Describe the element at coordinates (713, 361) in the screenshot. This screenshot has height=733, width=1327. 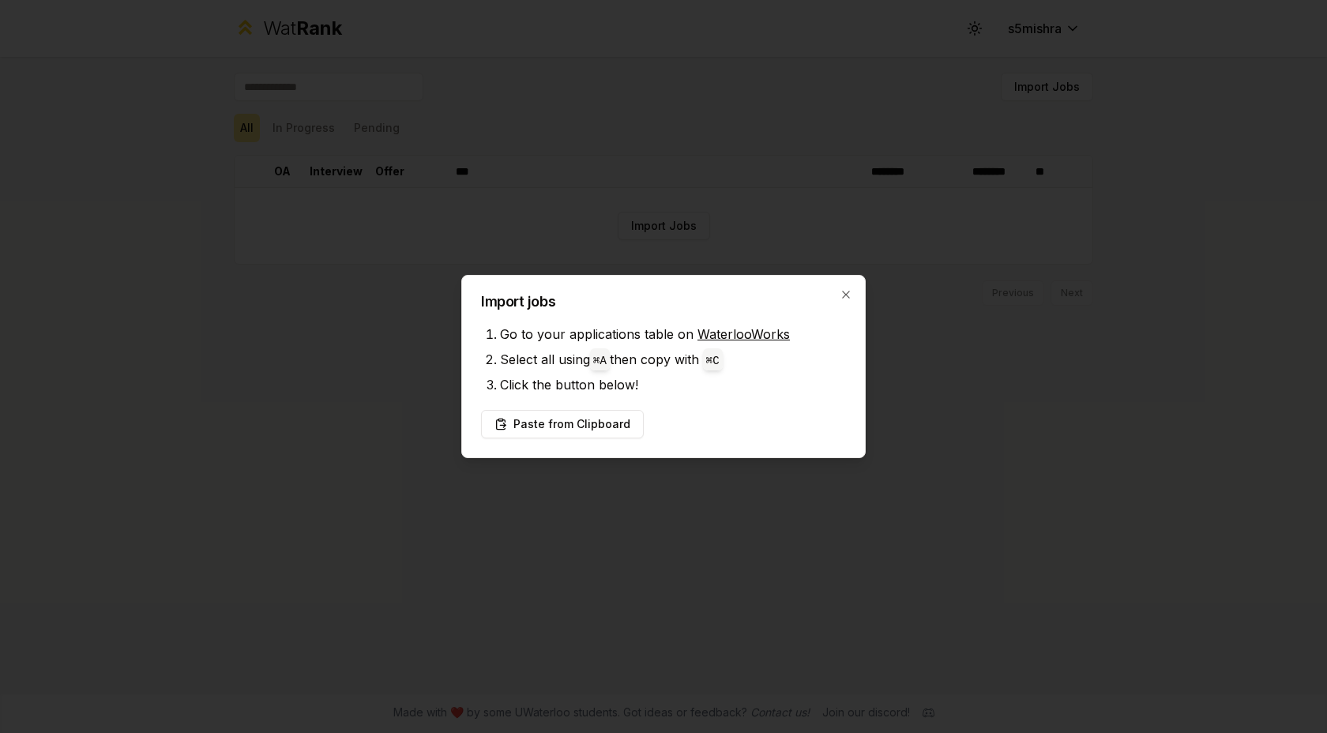
I see `code: ⌘ C` at that location.